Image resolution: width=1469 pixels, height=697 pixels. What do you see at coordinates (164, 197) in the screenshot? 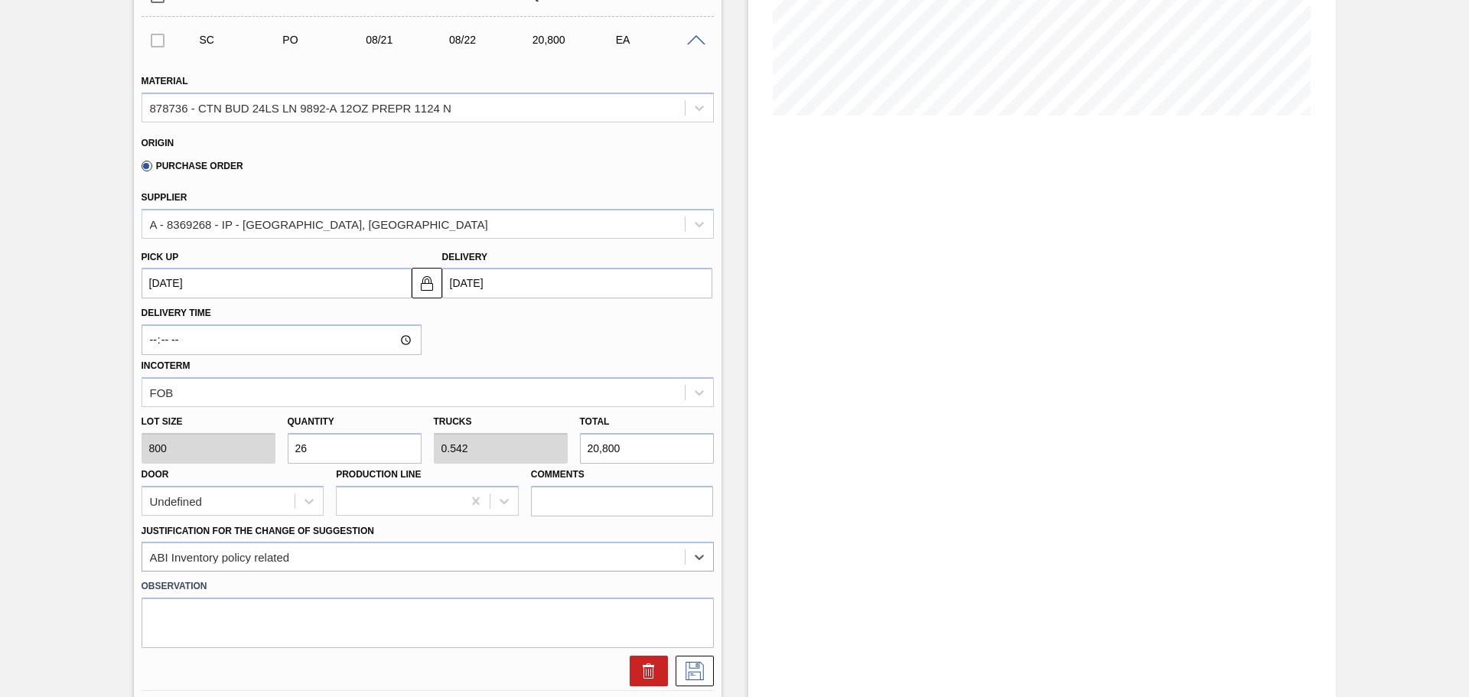
I see `label: Supplier` at bounding box center [164, 197].